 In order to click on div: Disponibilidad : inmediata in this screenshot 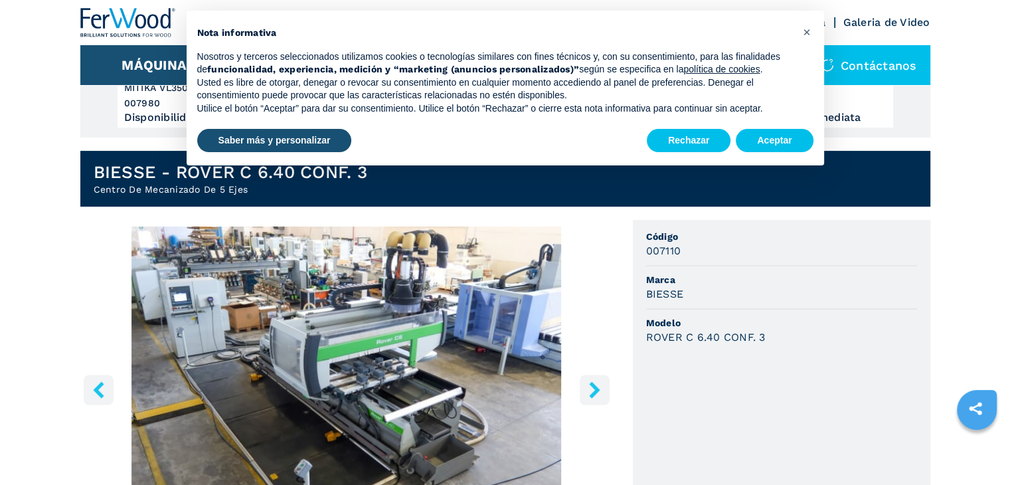, I will do `click(203, 118)`.